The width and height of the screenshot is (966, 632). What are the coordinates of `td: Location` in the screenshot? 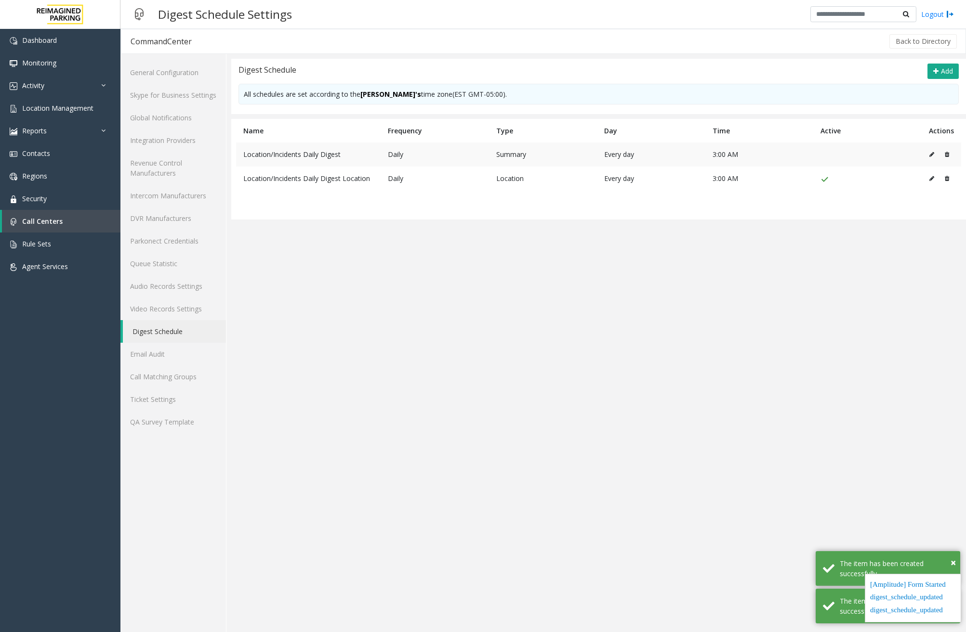 It's located at (543, 179).